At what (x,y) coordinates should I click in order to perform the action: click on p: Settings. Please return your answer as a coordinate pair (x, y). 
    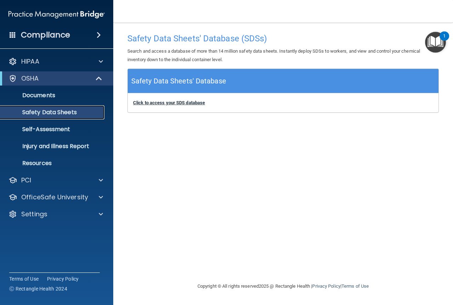
    Looking at the image, I should click on (34, 214).